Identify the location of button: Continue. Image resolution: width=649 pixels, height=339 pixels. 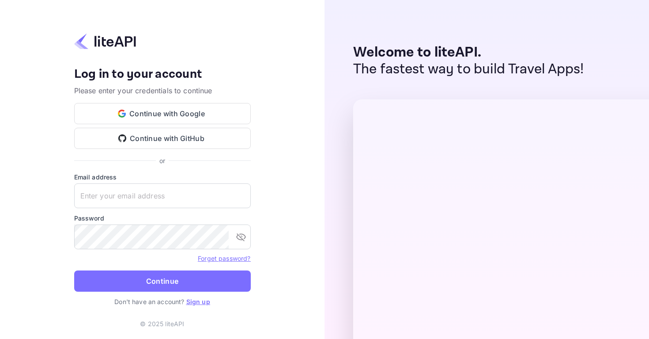
(163, 281).